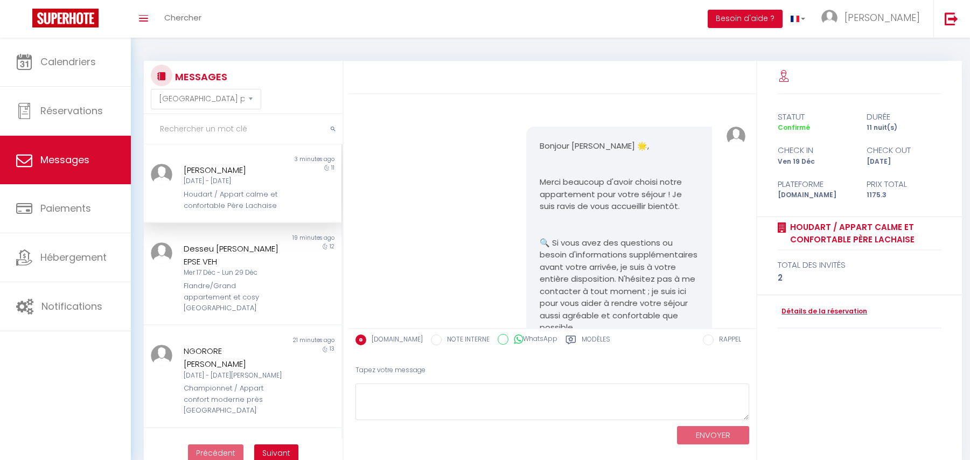  What do you see at coordinates (72, 110) in the screenshot?
I see `span: Réservations` at bounding box center [72, 110].